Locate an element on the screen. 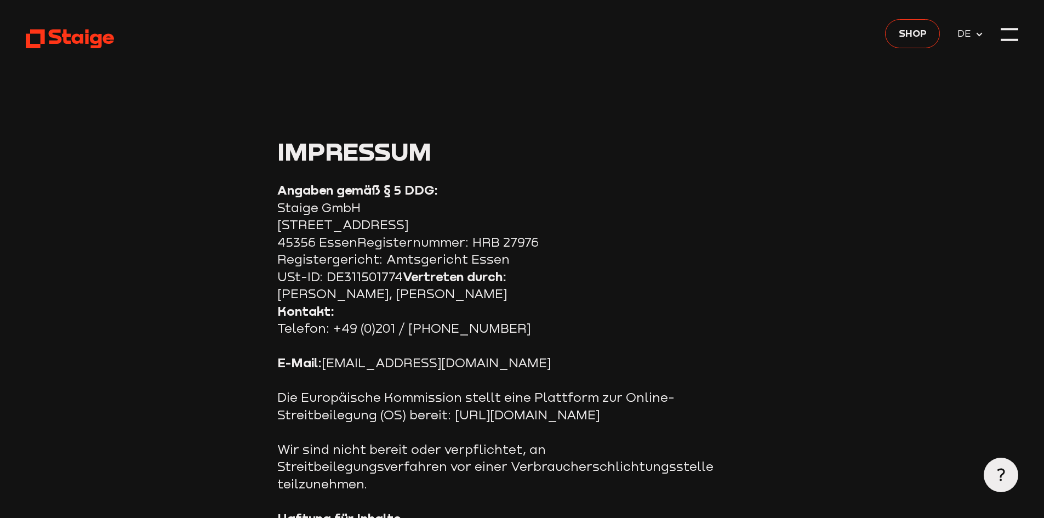 The image size is (1044, 518). strong: Angaben gemäß § 5 DDG: is located at coordinates (357, 190).